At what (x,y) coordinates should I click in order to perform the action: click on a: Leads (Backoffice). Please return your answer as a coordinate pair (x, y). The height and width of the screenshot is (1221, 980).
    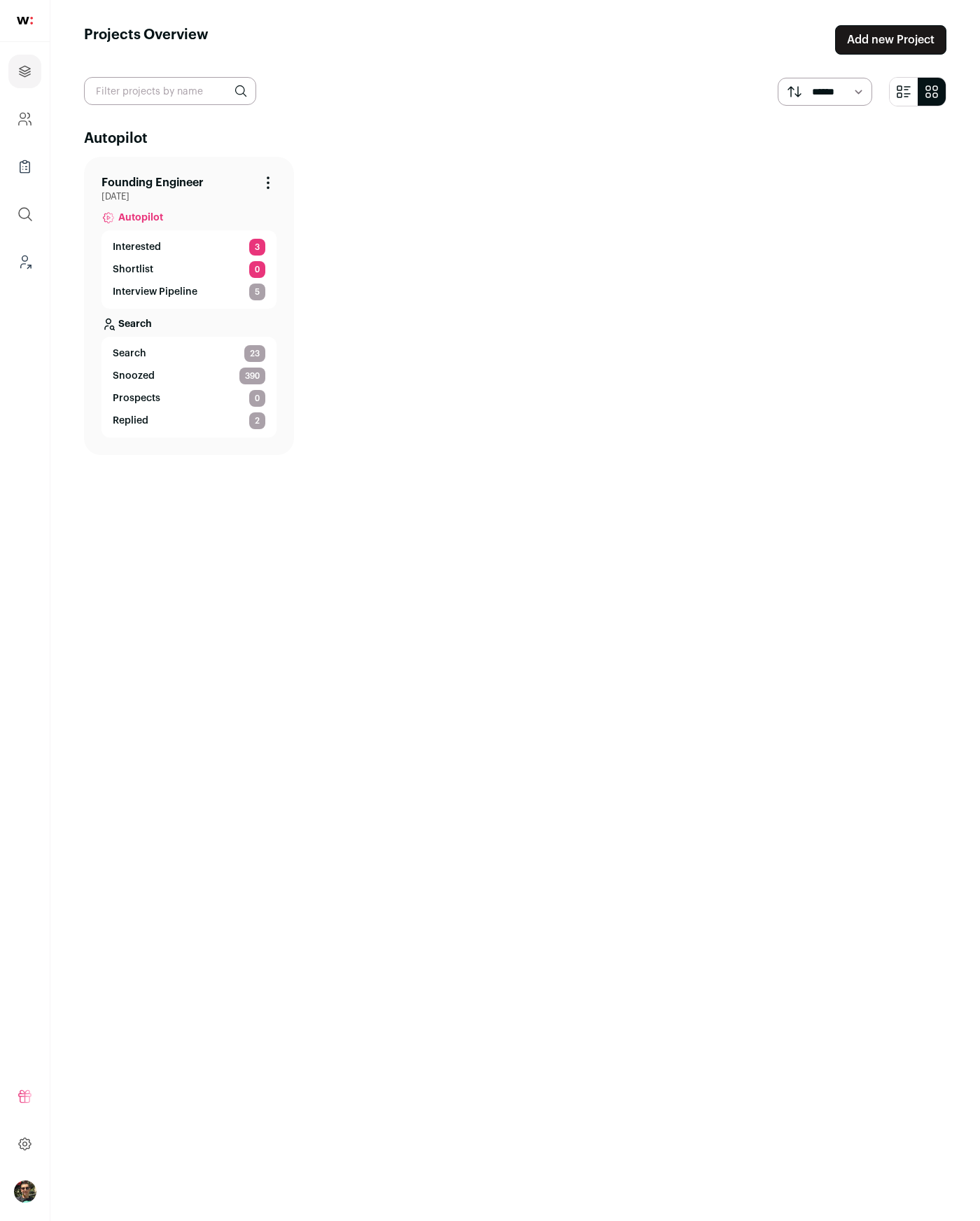
    Looking at the image, I should click on (24, 262).